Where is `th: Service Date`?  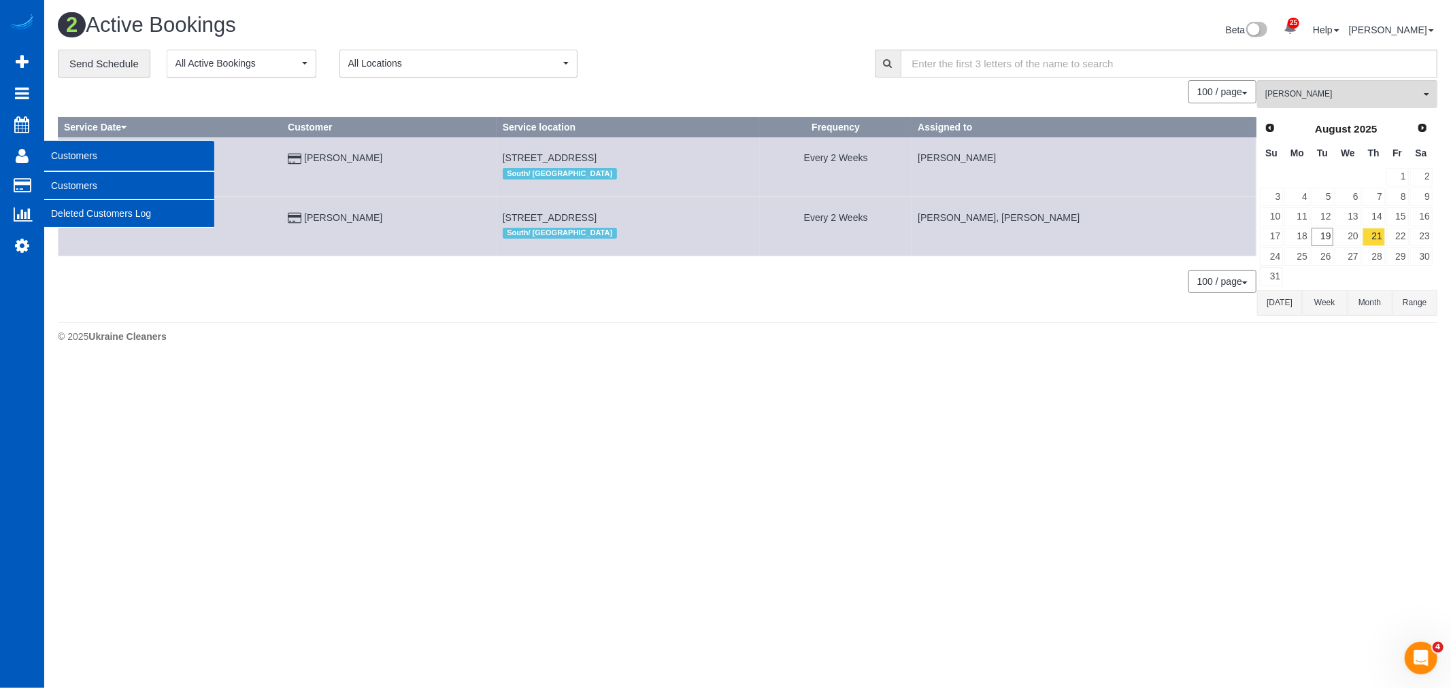 th: Service Date is located at coordinates (170, 127).